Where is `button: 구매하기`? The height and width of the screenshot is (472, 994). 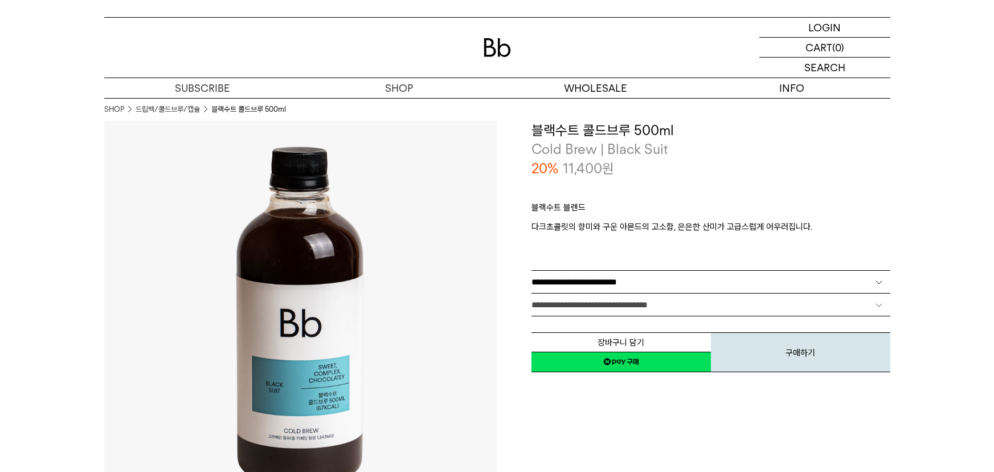
button: 구매하기 is located at coordinates (800, 352).